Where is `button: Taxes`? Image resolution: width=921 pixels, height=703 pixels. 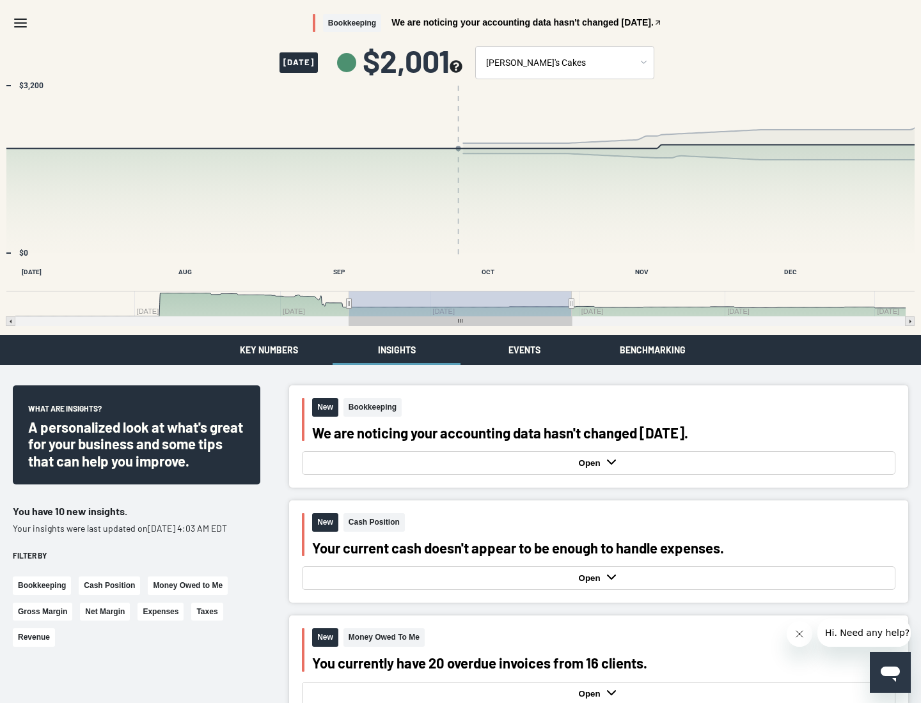 button: Taxes is located at coordinates (206, 612).